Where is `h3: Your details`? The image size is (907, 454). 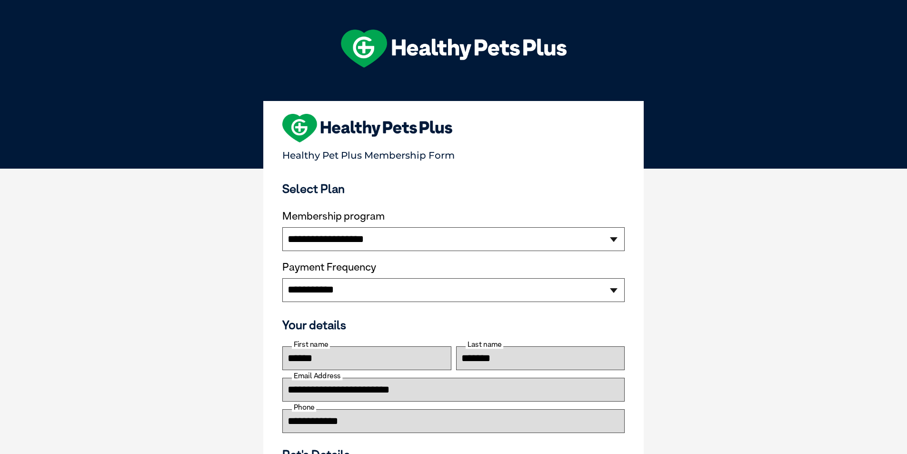
h3: Your details is located at coordinates (453, 325).